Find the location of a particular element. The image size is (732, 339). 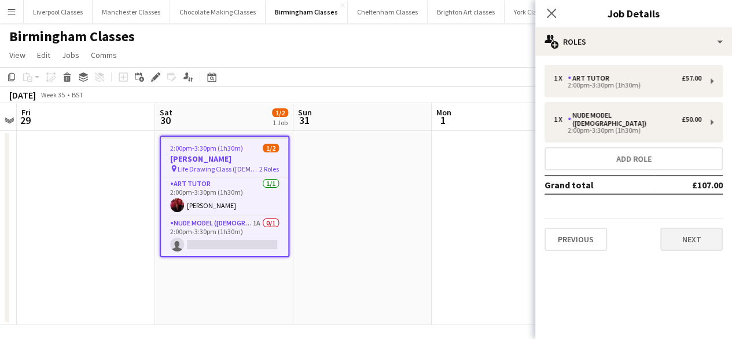

button: Chocolate Making Classes is located at coordinates (218, 12).